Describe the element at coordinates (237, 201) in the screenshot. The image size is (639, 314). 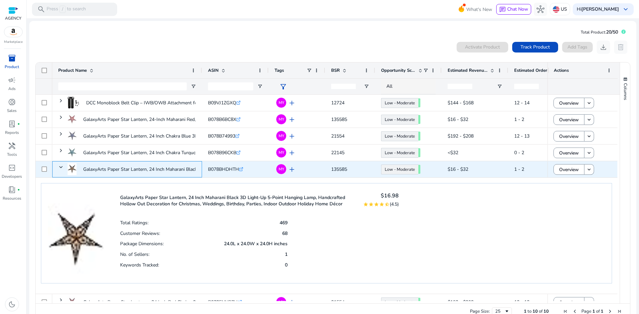
I see `p: GalaxyArts Paper Star Lantern, 24 Inch Maharani Black 3D Light-Up 5-Point Hanging Lamp, Handcraft...` at that location.